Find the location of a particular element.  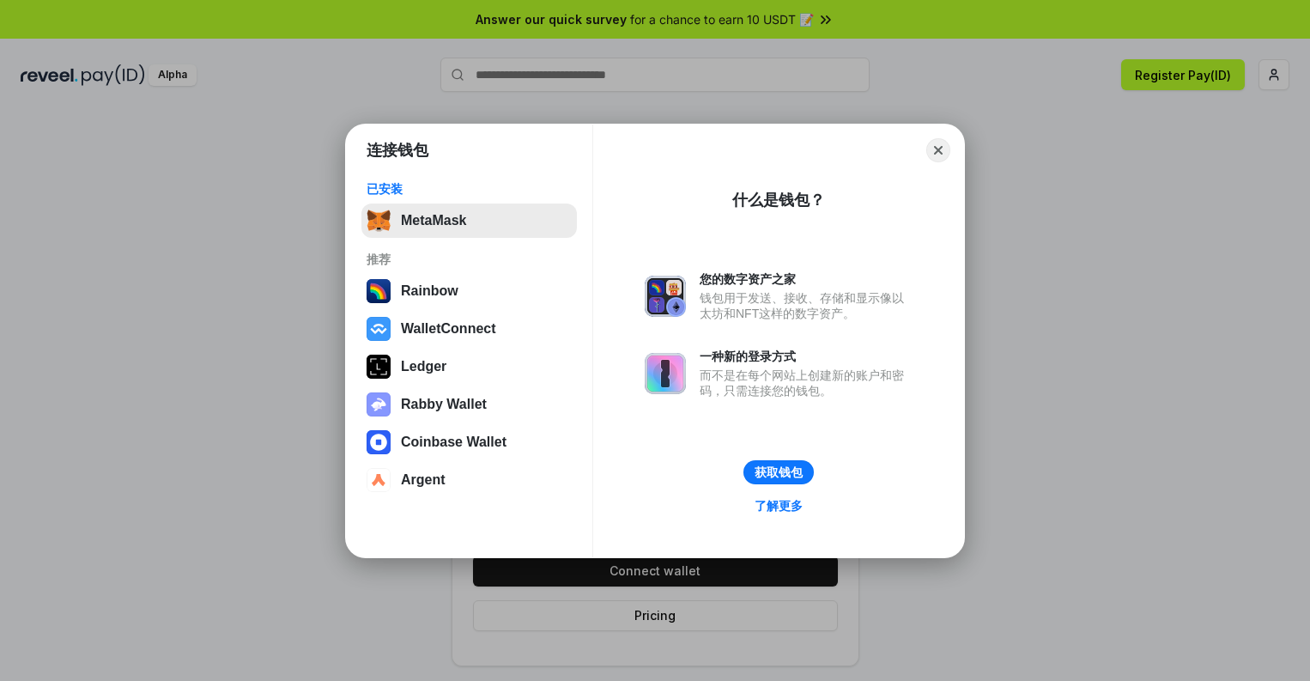

button: Argent is located at coordinates (469, 480).